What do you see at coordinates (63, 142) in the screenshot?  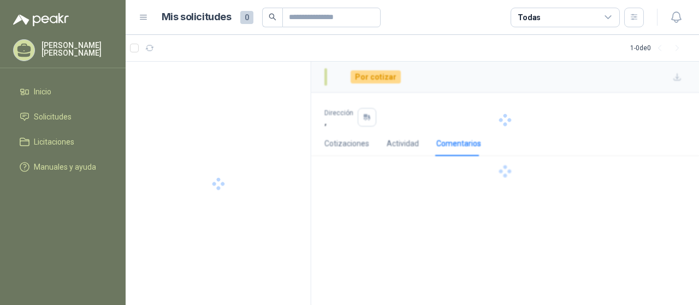 I see `a: Licitaciones` at bounding box center [63, 142].